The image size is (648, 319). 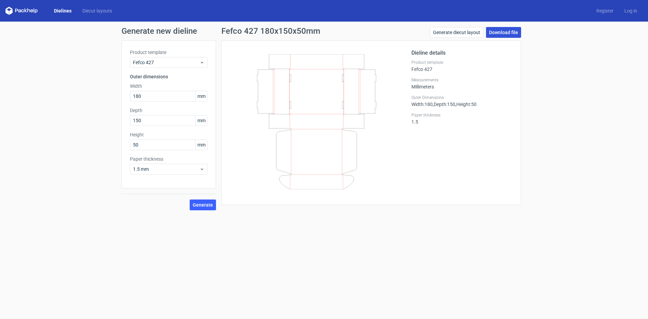 What do you see at coordinates (169, 77) in the screenshot?
I see `h3: Outer dimensions` at bounding box center [169, 77].